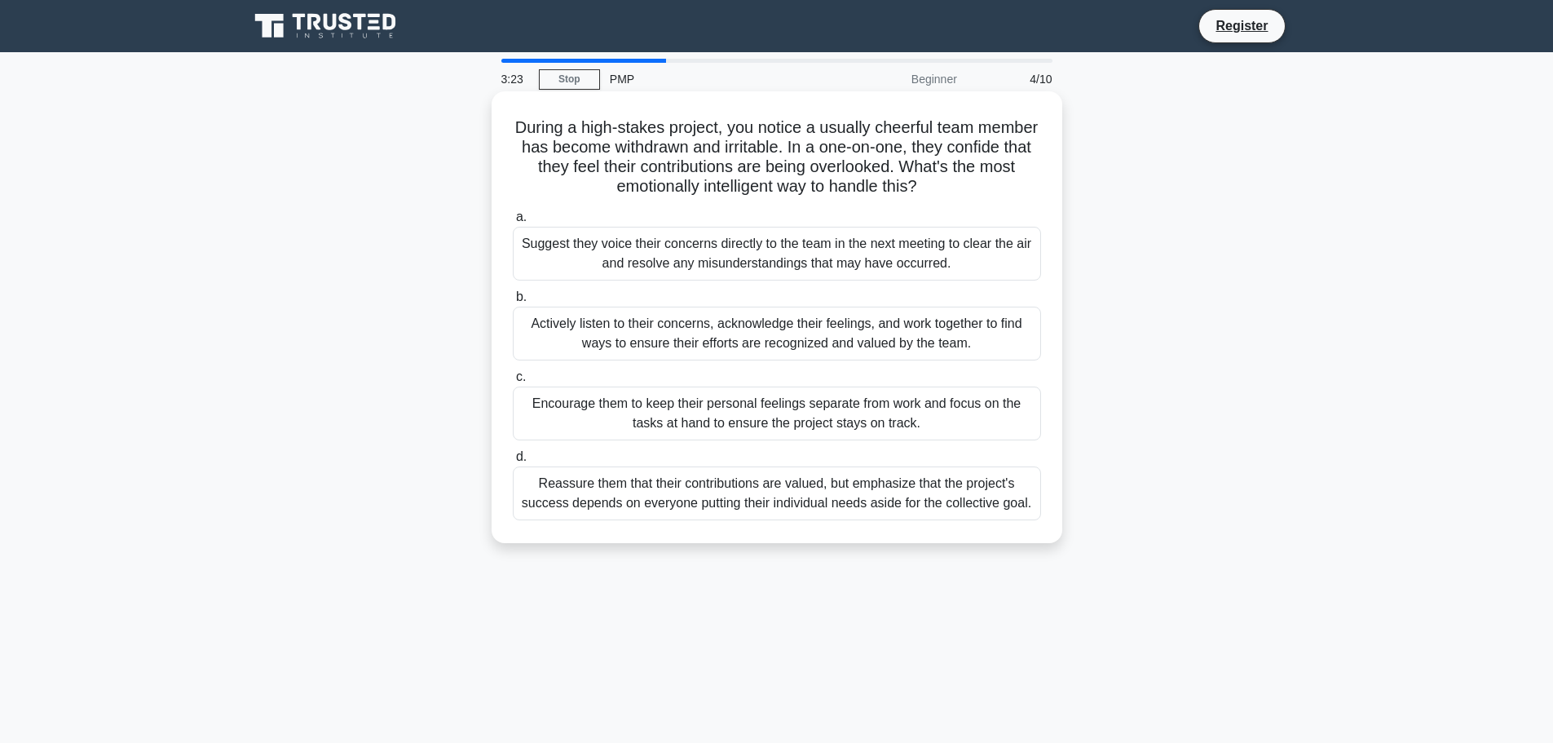 This screenshot has height=743, width=1553. Describe the element at coordinates (521, 376) in the screenshot. I see `span: c.` at that location.